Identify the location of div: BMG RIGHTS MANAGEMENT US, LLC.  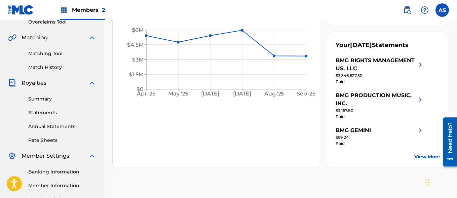
(376, 65).